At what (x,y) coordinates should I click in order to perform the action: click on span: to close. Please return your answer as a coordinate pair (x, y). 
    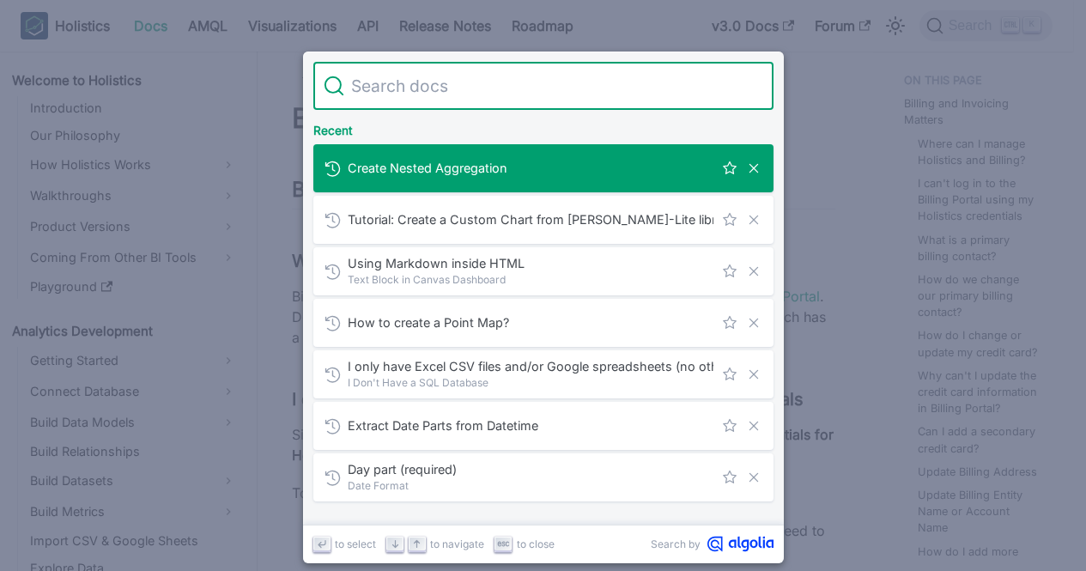
    Looking at the image, I should click on (536, 543).